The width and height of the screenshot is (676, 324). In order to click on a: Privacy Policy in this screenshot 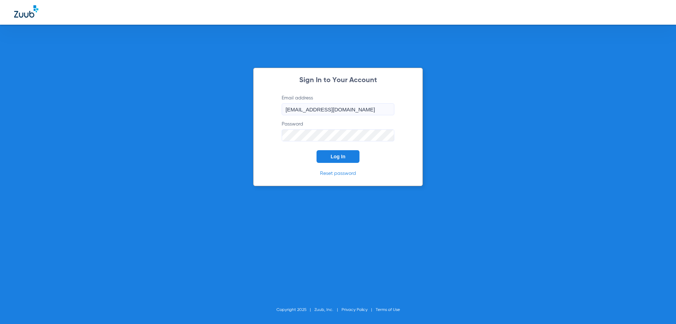, I will do `click(355, 310)`.